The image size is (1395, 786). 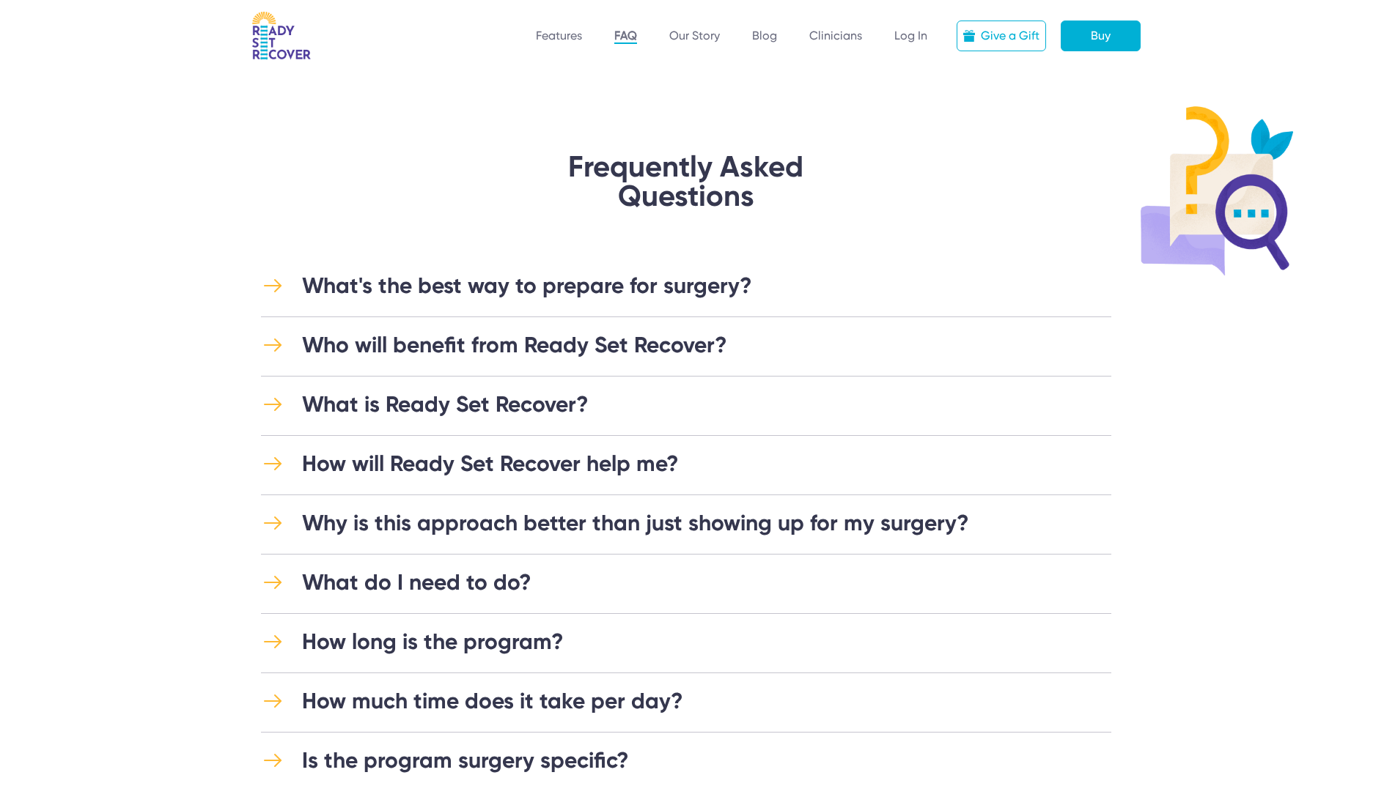 I want to click on h1: Frequently Asked Questions, so click(x=686, y=182).